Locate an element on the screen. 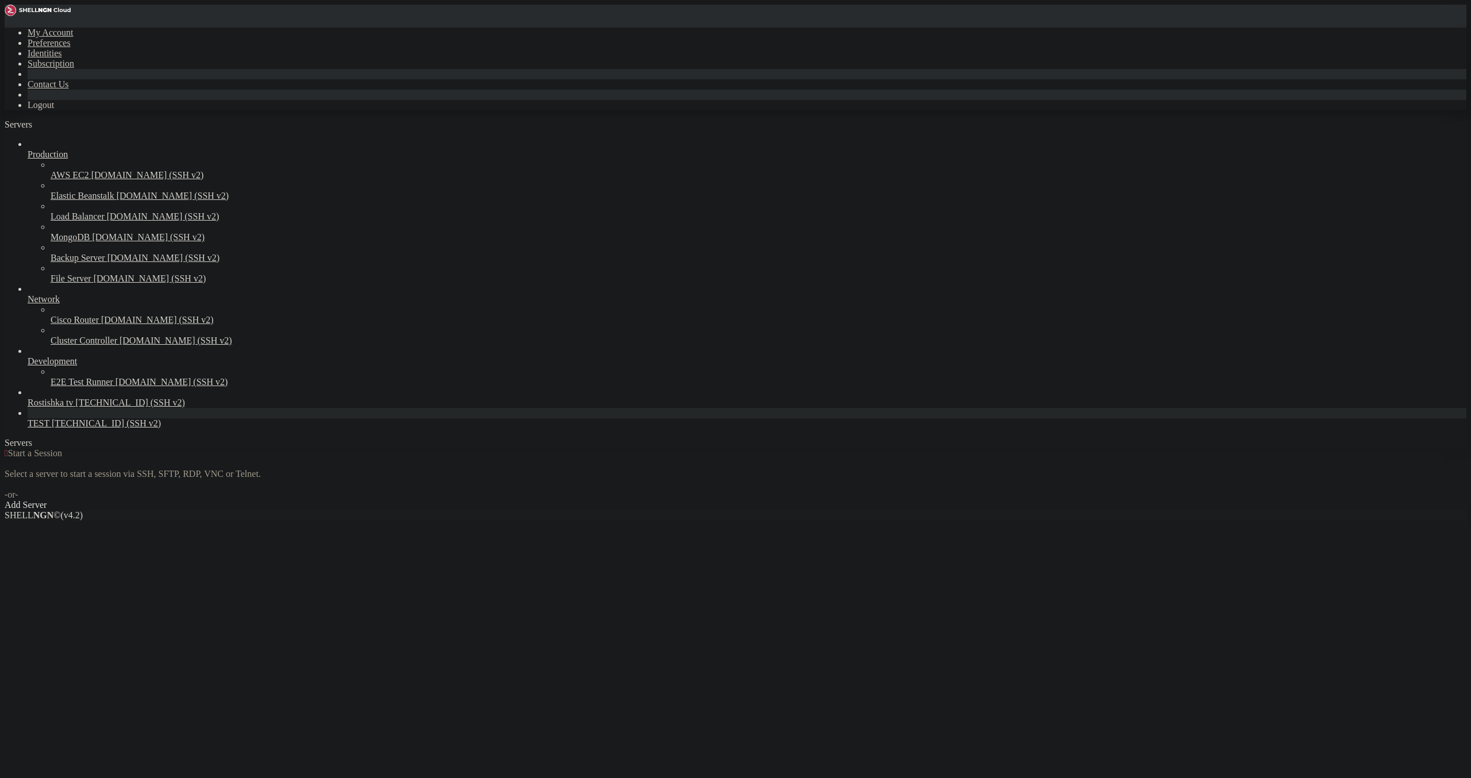  img: Shellngn is located at coordinates (37, 10).